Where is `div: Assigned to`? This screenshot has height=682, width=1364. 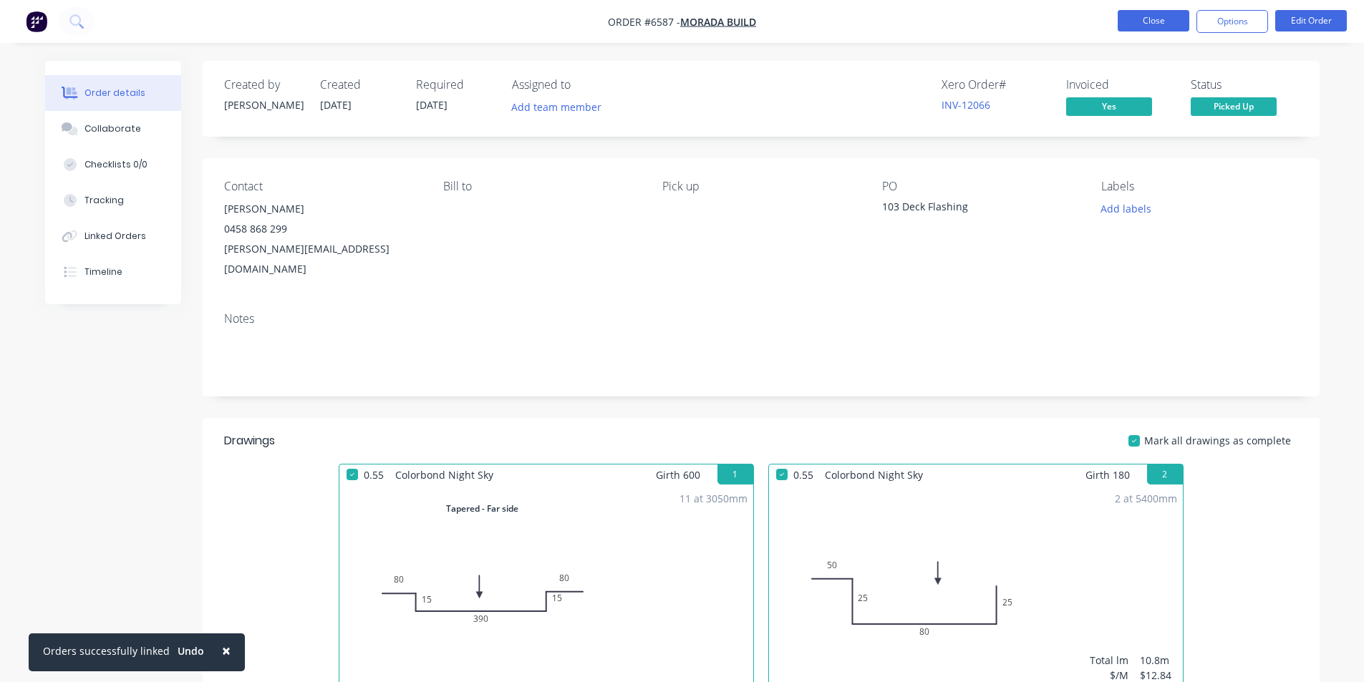 div: Assigned to is located at coordinates (583, 84).